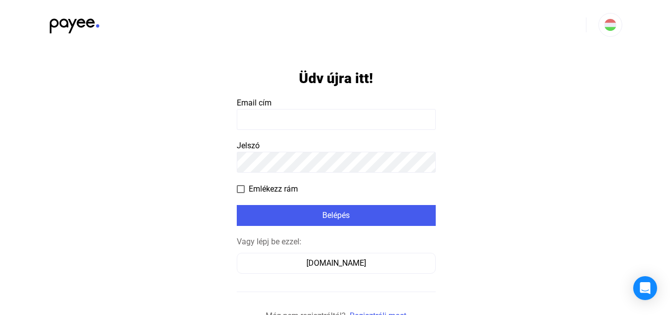 This screenshot has height=315, width=672. Describe the element at coordinates (611, 25) in the screenshot. I see `img: HU` at that location.